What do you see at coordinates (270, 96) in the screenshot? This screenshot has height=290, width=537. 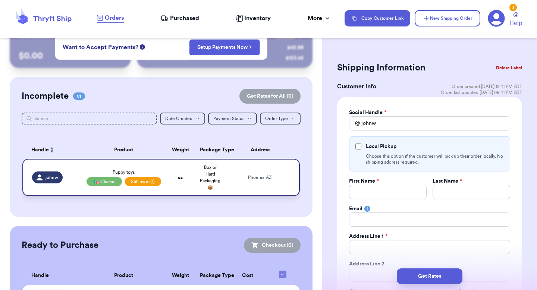 I see `button: Get Rates for All (0)` at bounding box center [270, 96].